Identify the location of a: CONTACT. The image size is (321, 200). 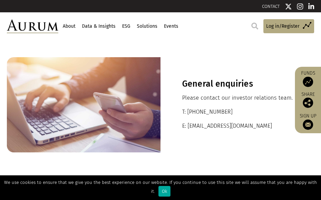
(271, 6).